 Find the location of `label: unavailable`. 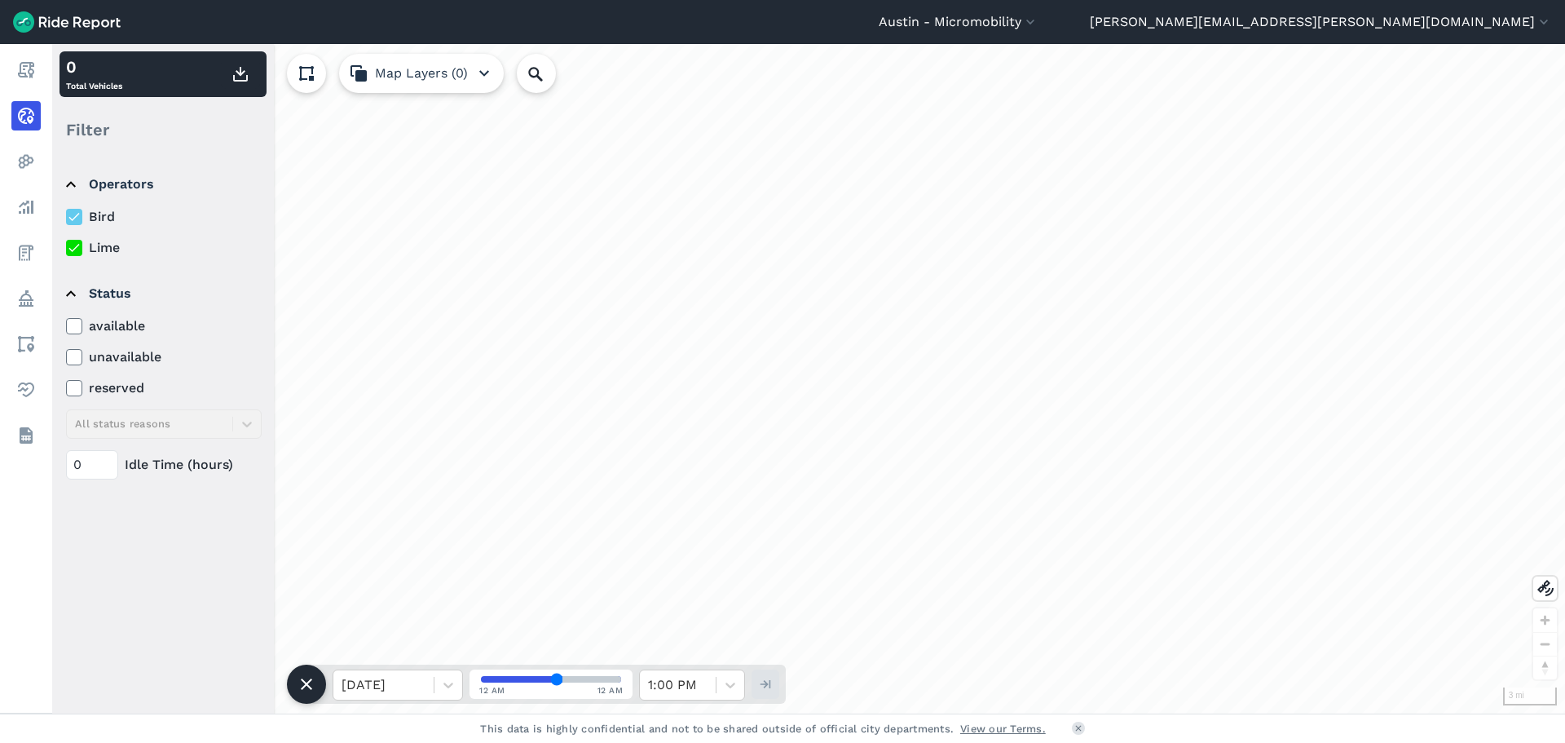

label: unavailable is located at coordinates (164, 357).